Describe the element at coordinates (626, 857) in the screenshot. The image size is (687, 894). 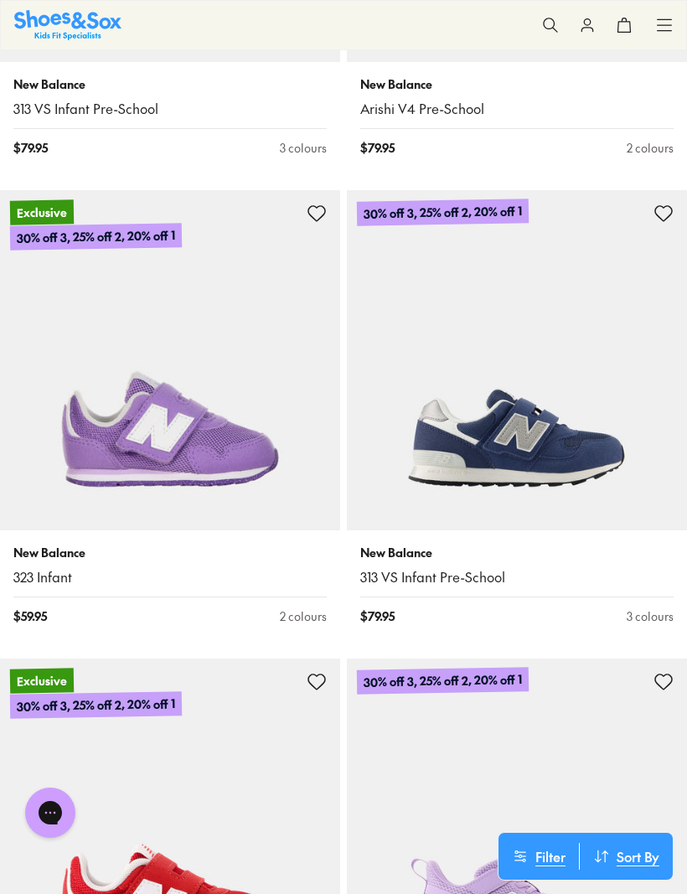
I see `button: Sort By` at that location.